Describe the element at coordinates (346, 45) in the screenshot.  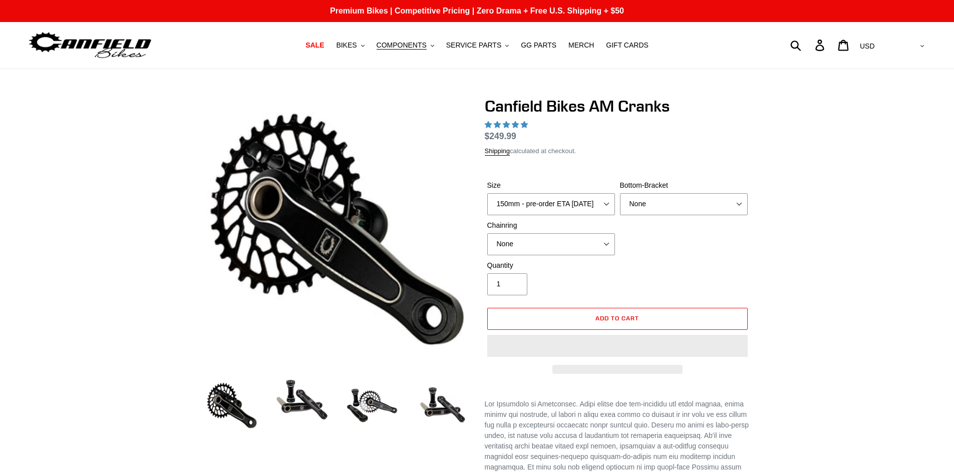
I see `span: BIKES` at that location.